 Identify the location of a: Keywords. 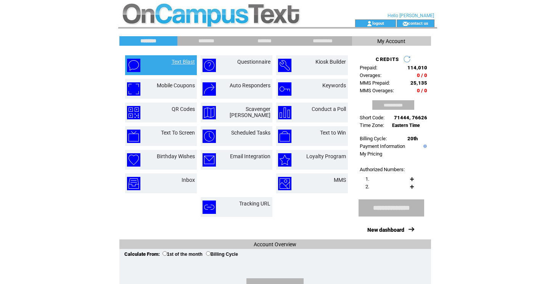
(334, 85).